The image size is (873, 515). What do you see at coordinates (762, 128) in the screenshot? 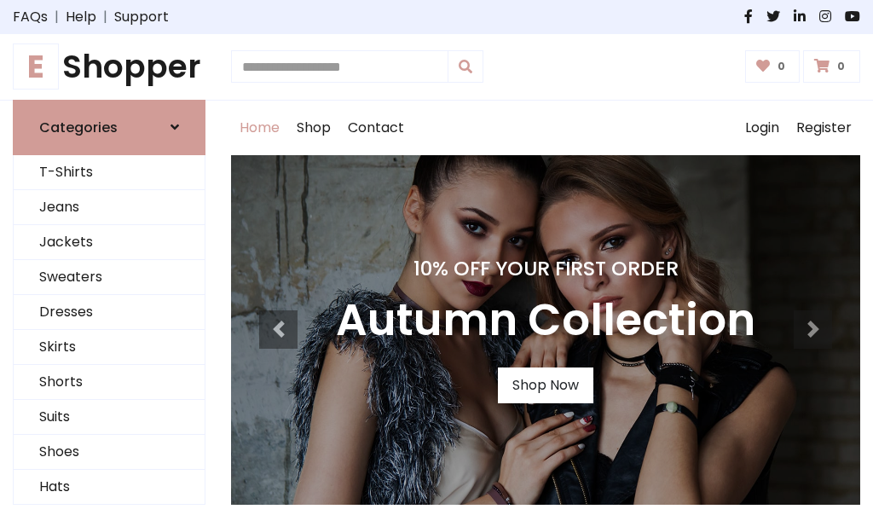
I see `a: Login` at bounding box center [762, 128].